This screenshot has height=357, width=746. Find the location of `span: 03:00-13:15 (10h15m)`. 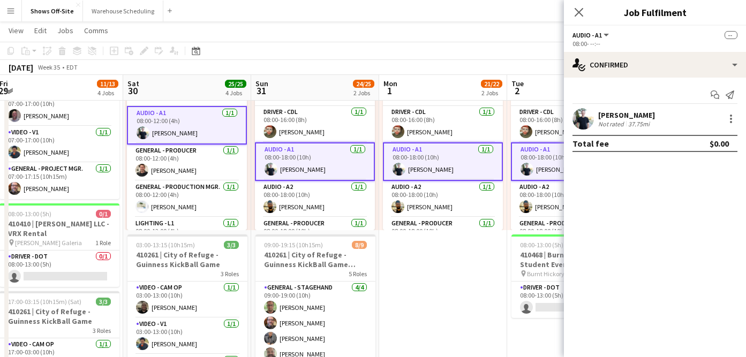

span: 03:00-13:15 (10h15m) is located at coordinates (166, 245).